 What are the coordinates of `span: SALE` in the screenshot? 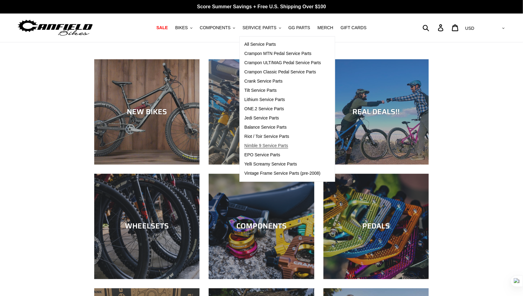 It's located at (162, 28).